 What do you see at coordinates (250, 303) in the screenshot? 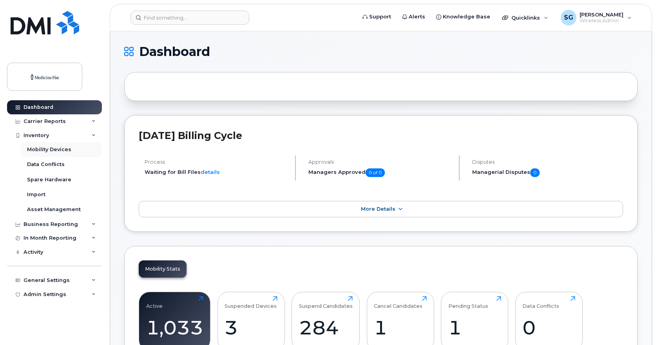
I see `div: Suspended Devices` at bounding box center [250, 303].